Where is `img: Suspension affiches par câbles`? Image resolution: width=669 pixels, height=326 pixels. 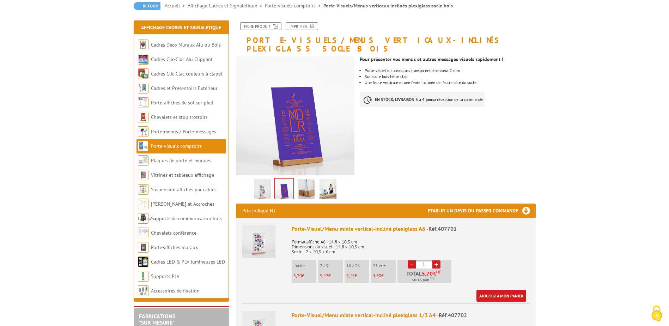 img: Suspension affiches par câbles is located at coordinates (143, 189).